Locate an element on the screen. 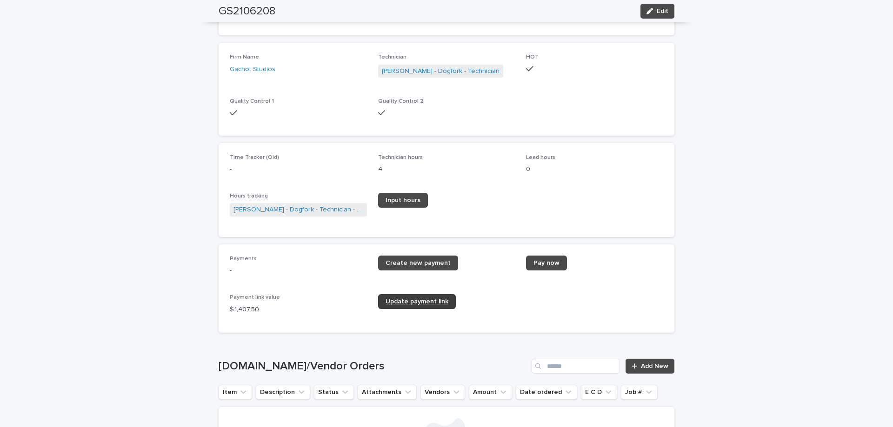 The image size is (893, 427). span: Add New is located at coordinates (654, 366).